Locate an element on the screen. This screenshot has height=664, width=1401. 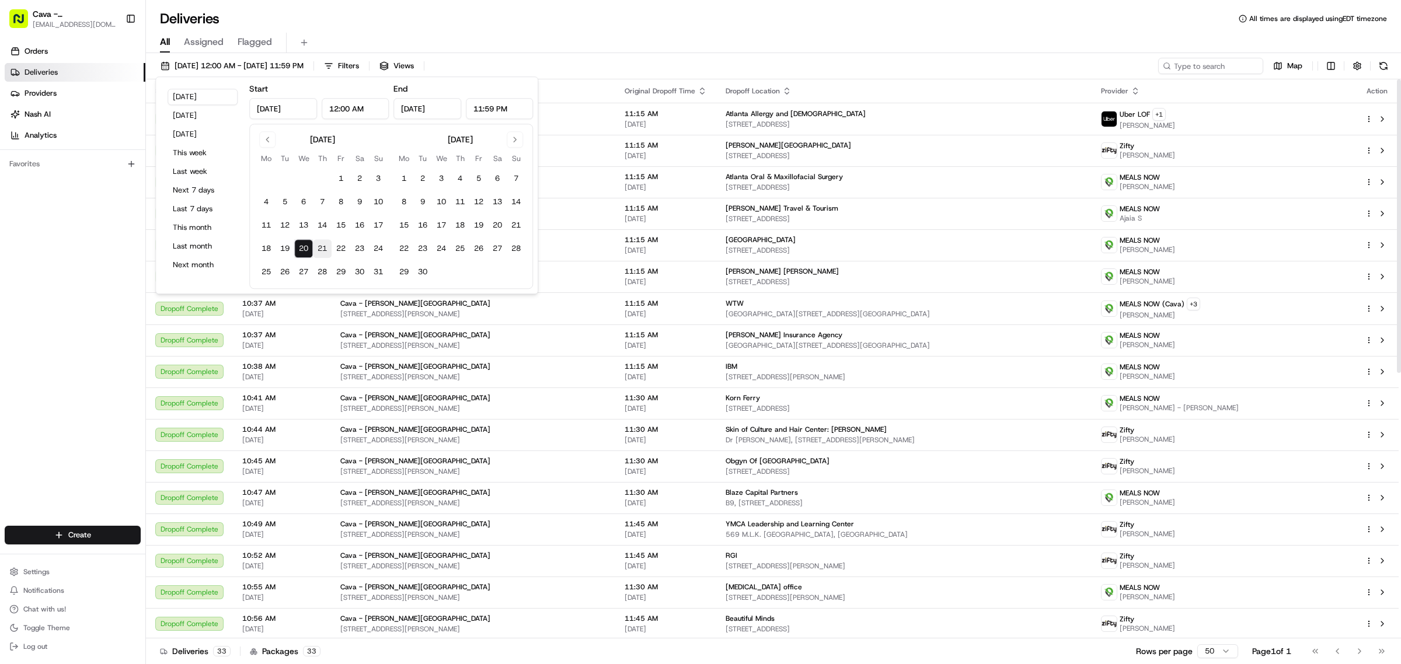
button: 9 is located at coordinates (423, 202).